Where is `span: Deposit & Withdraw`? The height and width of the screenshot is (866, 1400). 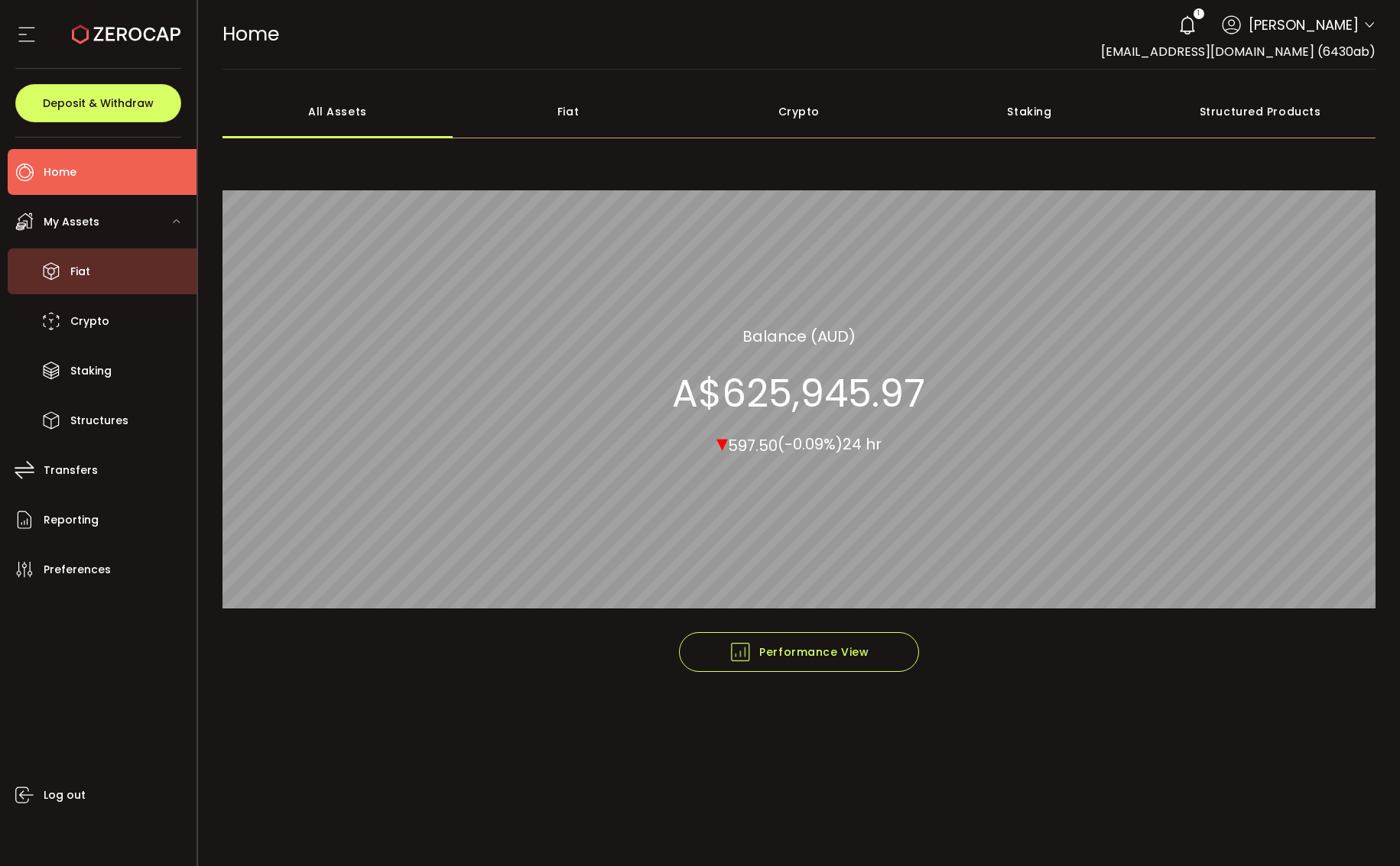 span: Deposit & Withdraw is located at coordinates (97, 103).